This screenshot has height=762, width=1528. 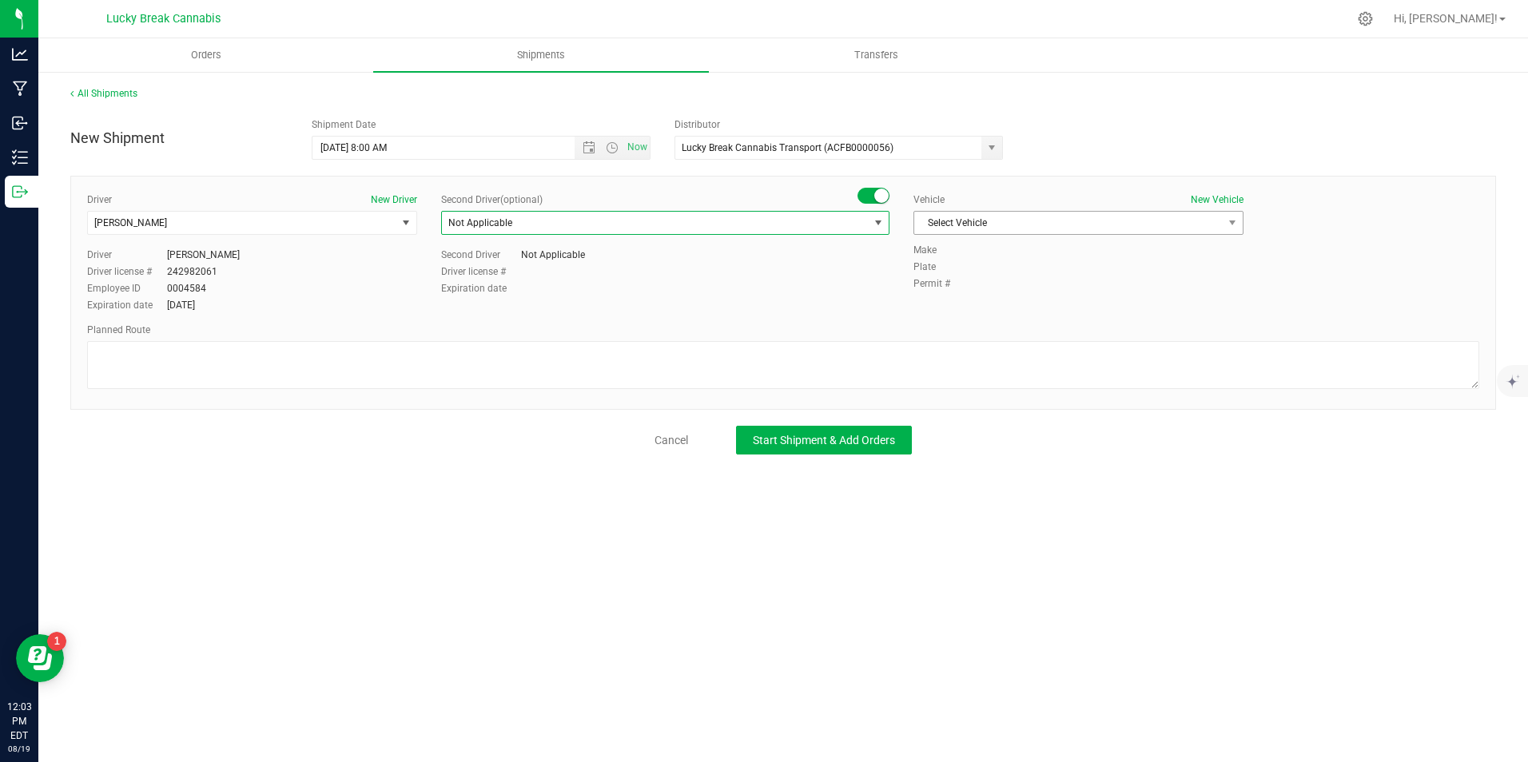 I want to click on h4: New Shipment, so click(x=179, y=138).